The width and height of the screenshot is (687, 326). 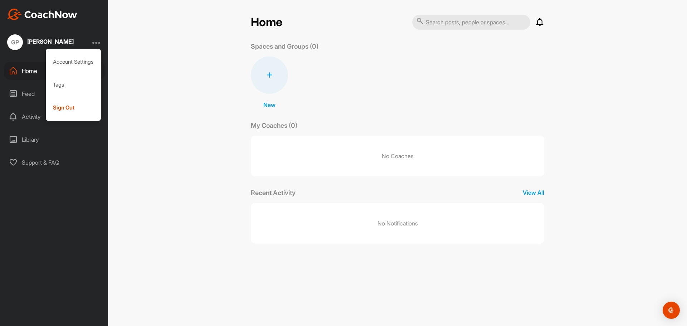 I want to click on p: View All, so click(x=533, y=192).